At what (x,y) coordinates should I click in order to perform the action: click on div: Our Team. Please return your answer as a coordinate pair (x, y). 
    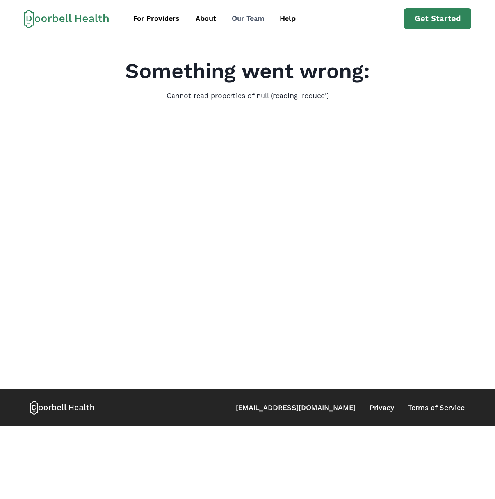
    Looking at the image, I should click on (248, 18).